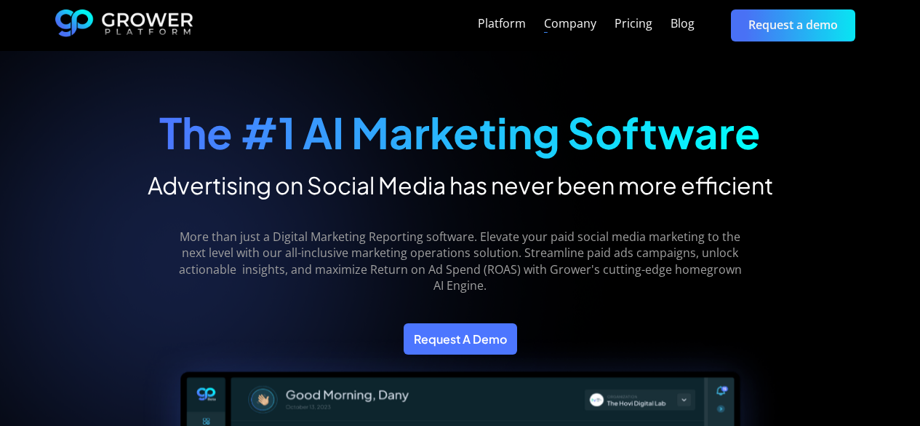  What do you see at coordinates (634, 24) in the screenshot?
I see `a: Pricing` at bounding box center [634, 24].